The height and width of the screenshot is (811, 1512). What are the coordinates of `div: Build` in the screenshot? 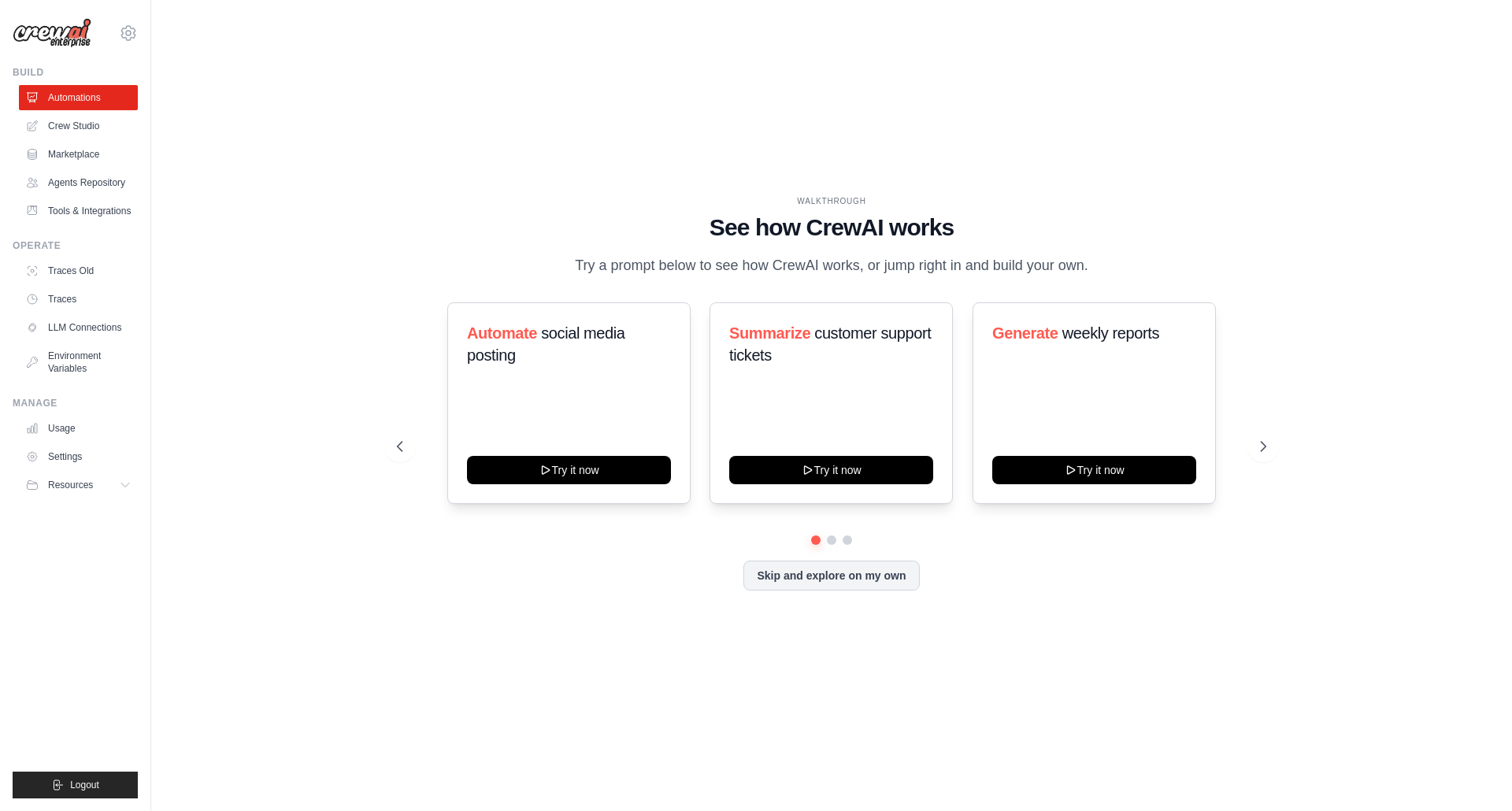 It's located at (75, 73).